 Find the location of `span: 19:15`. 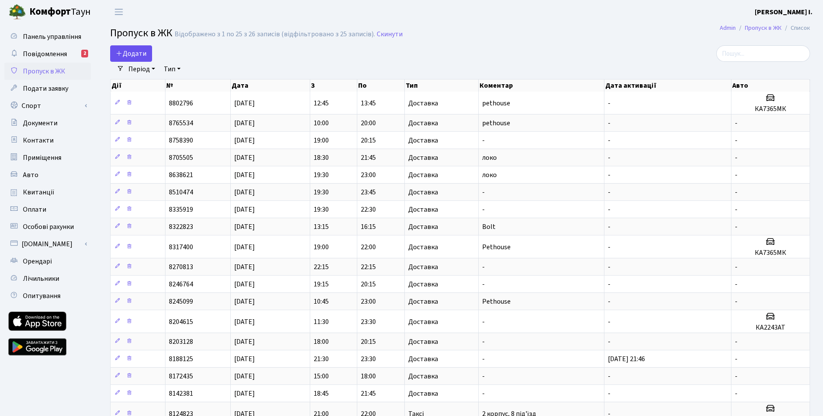

span: 19:15 is located at coordinates (321, 284).